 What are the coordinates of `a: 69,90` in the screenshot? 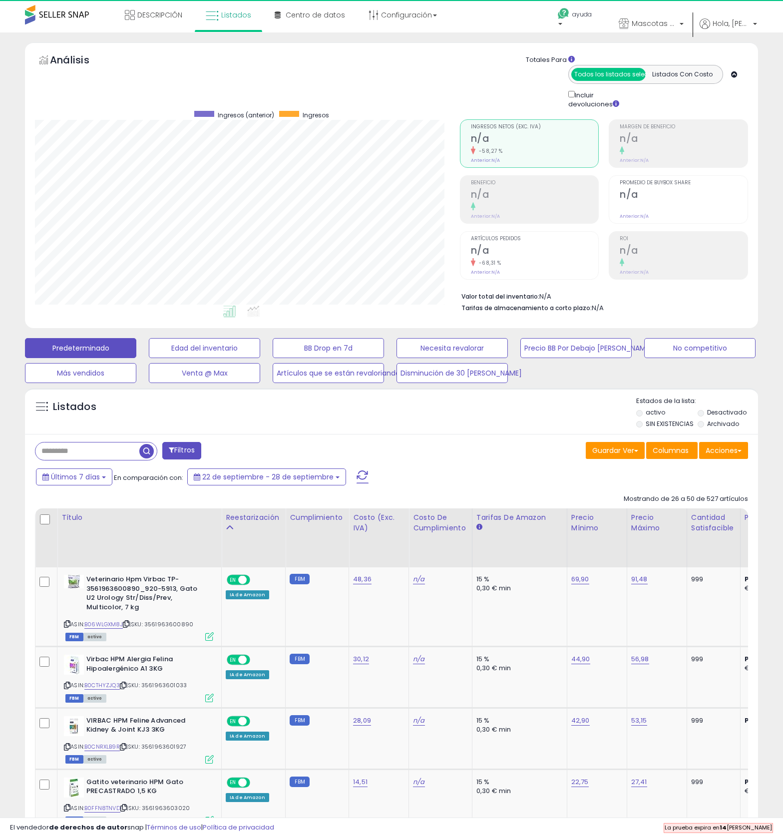 It's located at (580, 579).